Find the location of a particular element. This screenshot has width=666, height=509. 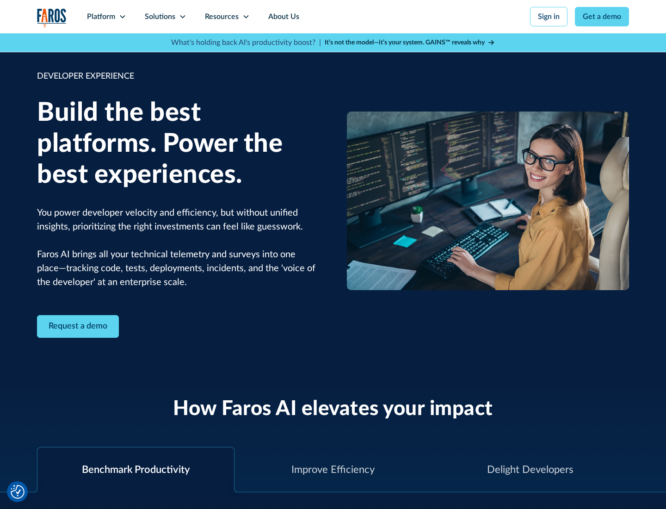

button: Cookie Settings is located at coordinates (18, 492).